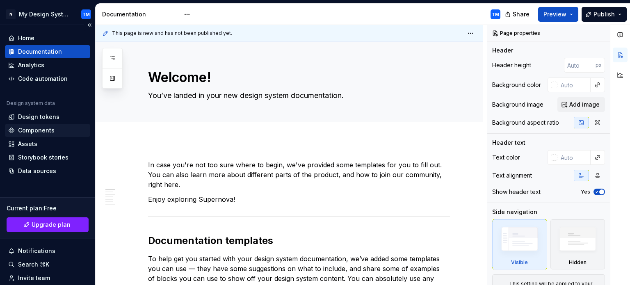 This screenshot has width=630, height=285. What do you see at coordinates (584, 105) in the screenshot?
I see `span: Add image` at bounding box center [584, 105].